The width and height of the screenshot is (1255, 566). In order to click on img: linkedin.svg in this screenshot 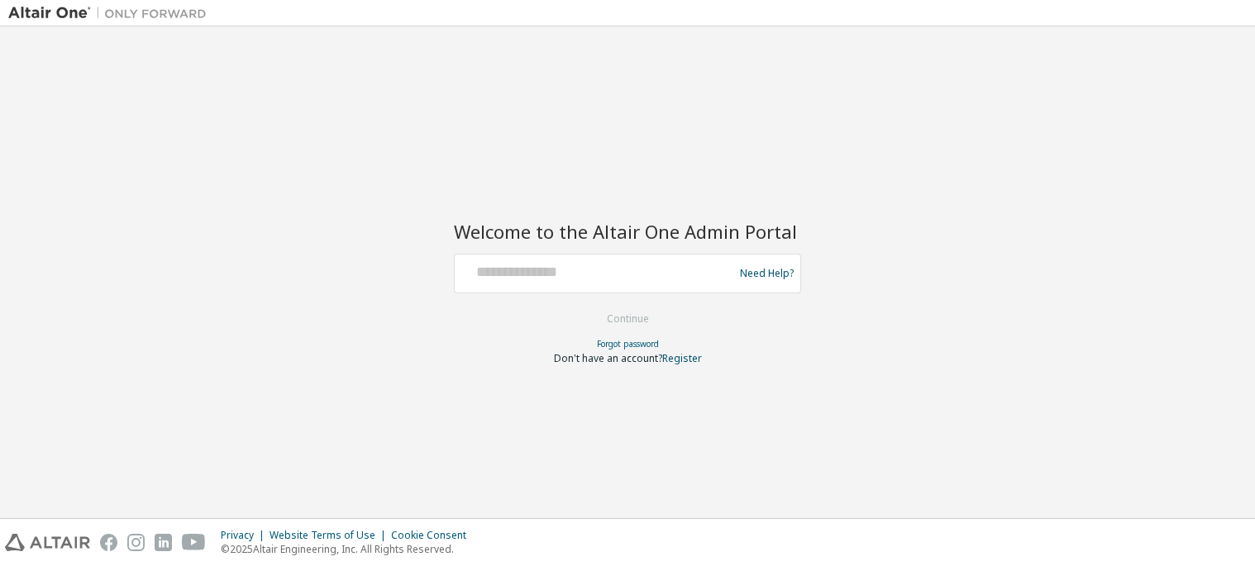, I will do `click(163, 542)`.